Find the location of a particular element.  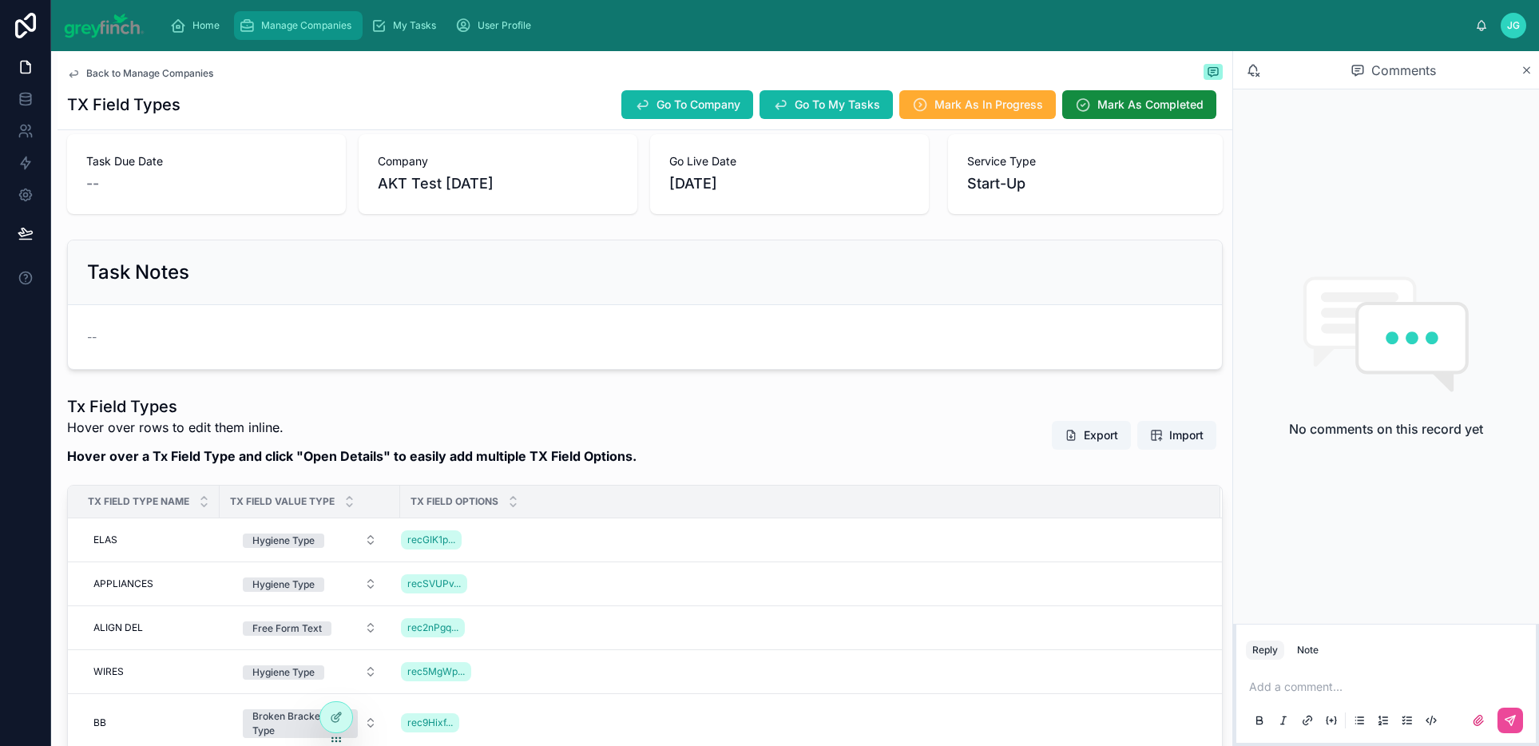

a: My Tasks is located at coordinates (407, 26).